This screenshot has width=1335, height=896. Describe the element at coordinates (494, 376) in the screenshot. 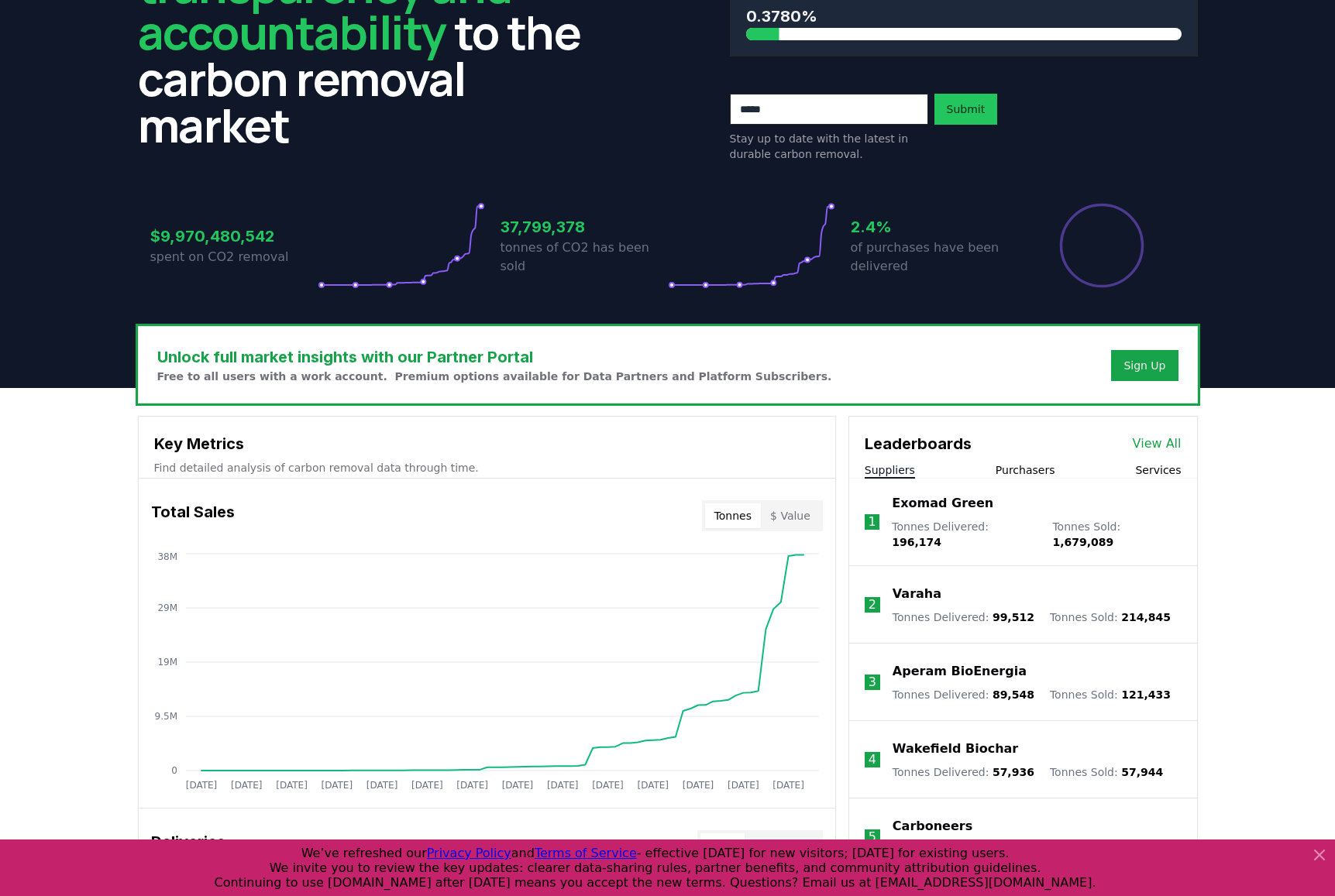

I see `p: Free to all users with a work account. Premium options available for Data Partners and Platform S...` at that location.